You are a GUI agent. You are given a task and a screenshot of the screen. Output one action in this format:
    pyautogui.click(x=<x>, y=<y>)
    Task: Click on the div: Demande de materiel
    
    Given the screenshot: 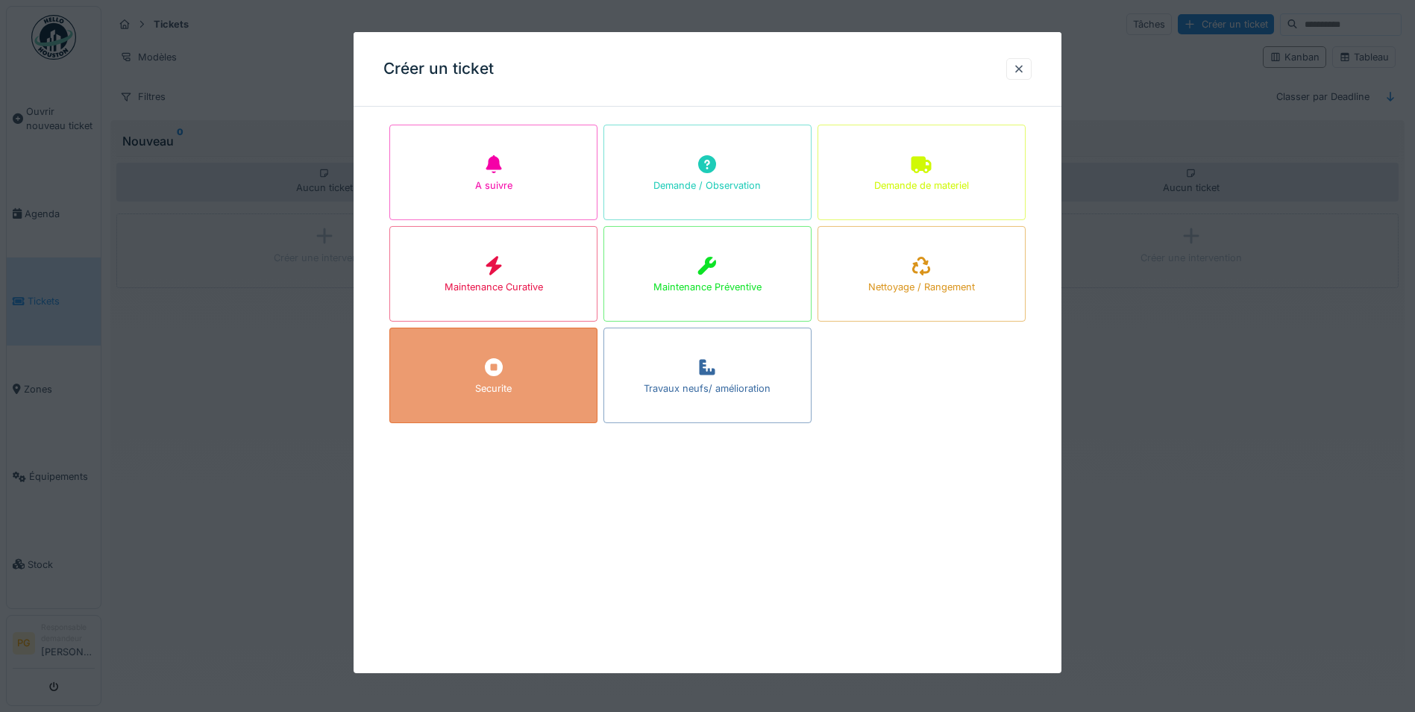 What is the action you would take?
    pyautogui.click(x=922, y=185)
    